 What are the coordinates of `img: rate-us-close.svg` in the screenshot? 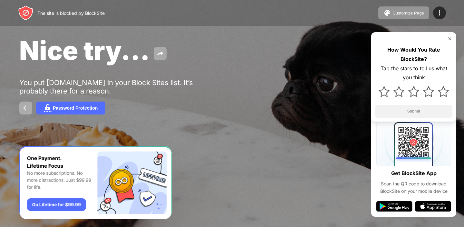 It's located at (450, 39).